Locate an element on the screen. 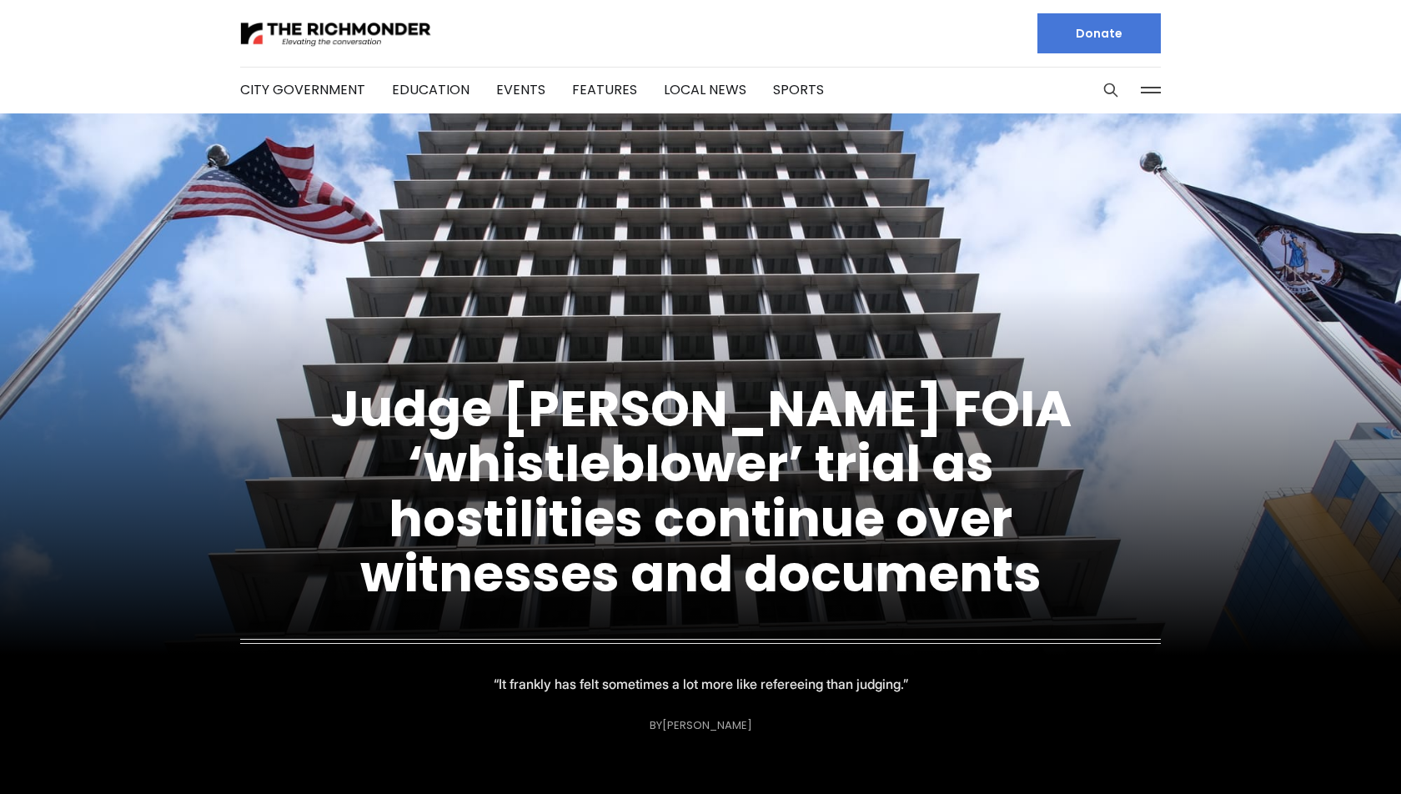 The image size is (1401, 794). img: The Richmonder is located at coordinates (336, 33).